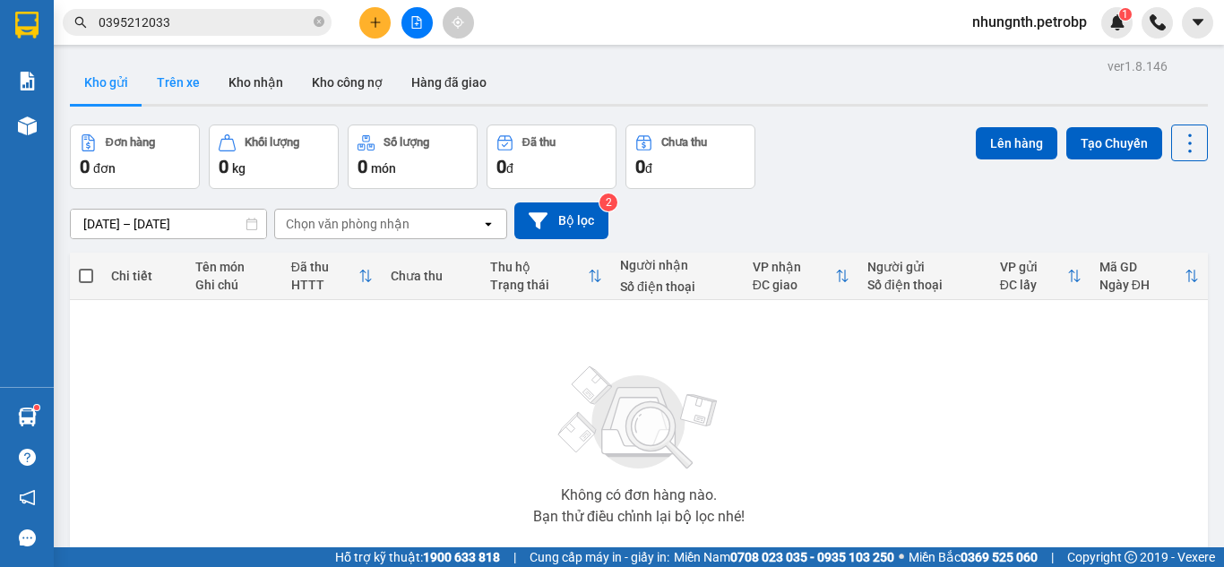  Describe the element at coordinates (812, 557) in the screenshot. I see `strong: 0708 023 035 - 0935 103 250` at that location.